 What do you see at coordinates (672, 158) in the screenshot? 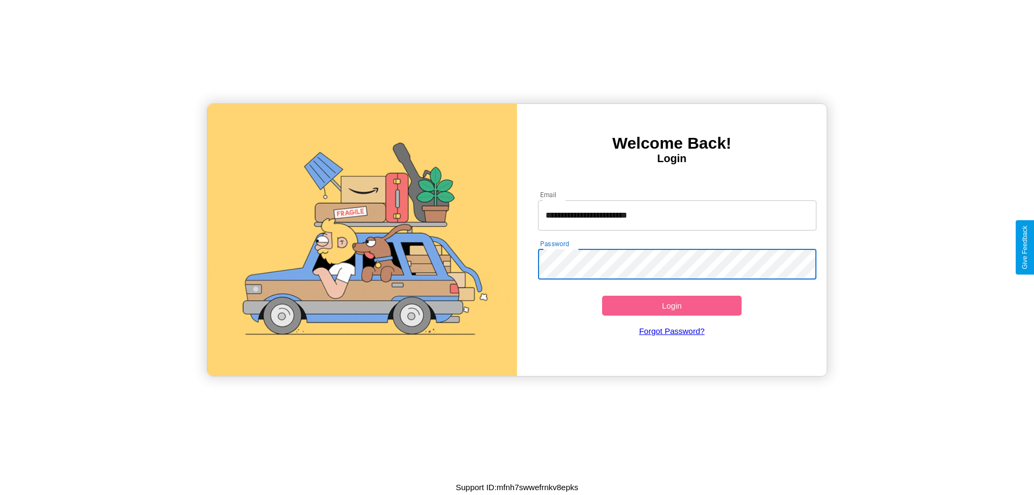
I see `h4: Login` at bounding box center [672, 158].